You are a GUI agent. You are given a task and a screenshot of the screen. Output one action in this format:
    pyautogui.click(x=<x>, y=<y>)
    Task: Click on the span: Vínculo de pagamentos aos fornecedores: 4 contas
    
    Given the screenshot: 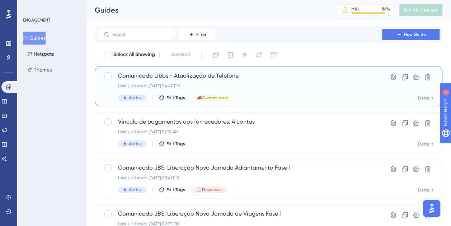 What is the action you would take?
    pyautogui.click(x=240, y=122)
    